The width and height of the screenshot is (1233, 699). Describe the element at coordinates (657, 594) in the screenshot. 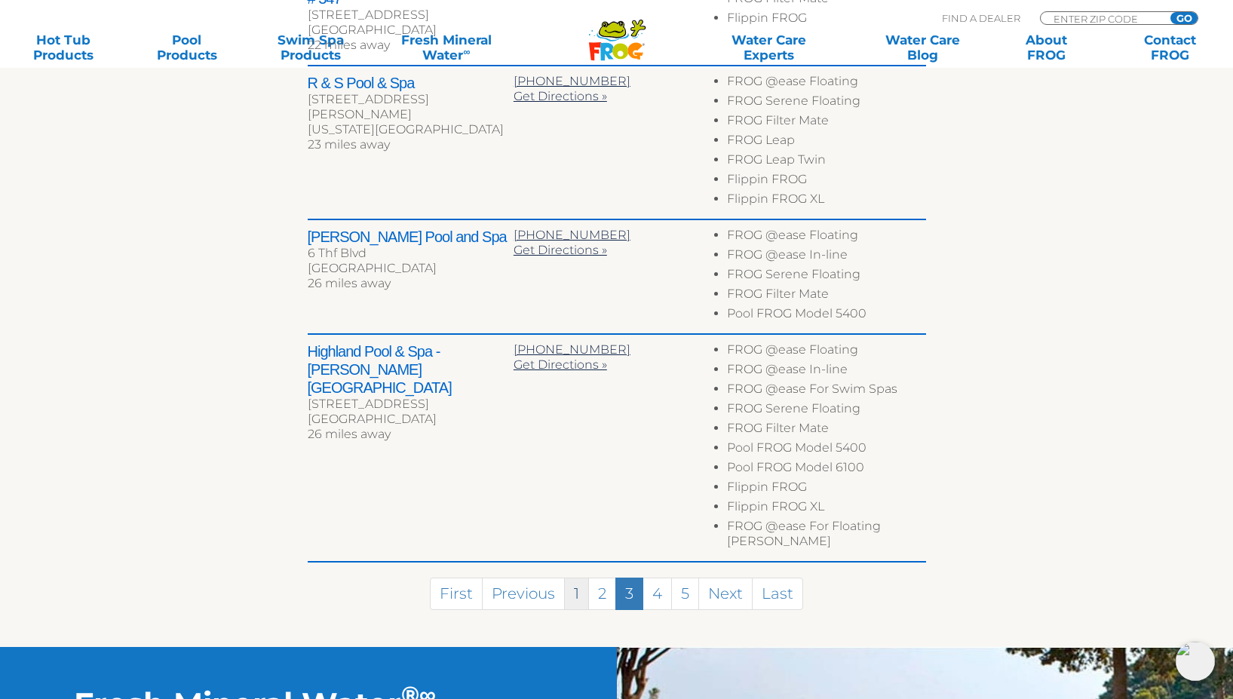

I see `a: 4` at that location.